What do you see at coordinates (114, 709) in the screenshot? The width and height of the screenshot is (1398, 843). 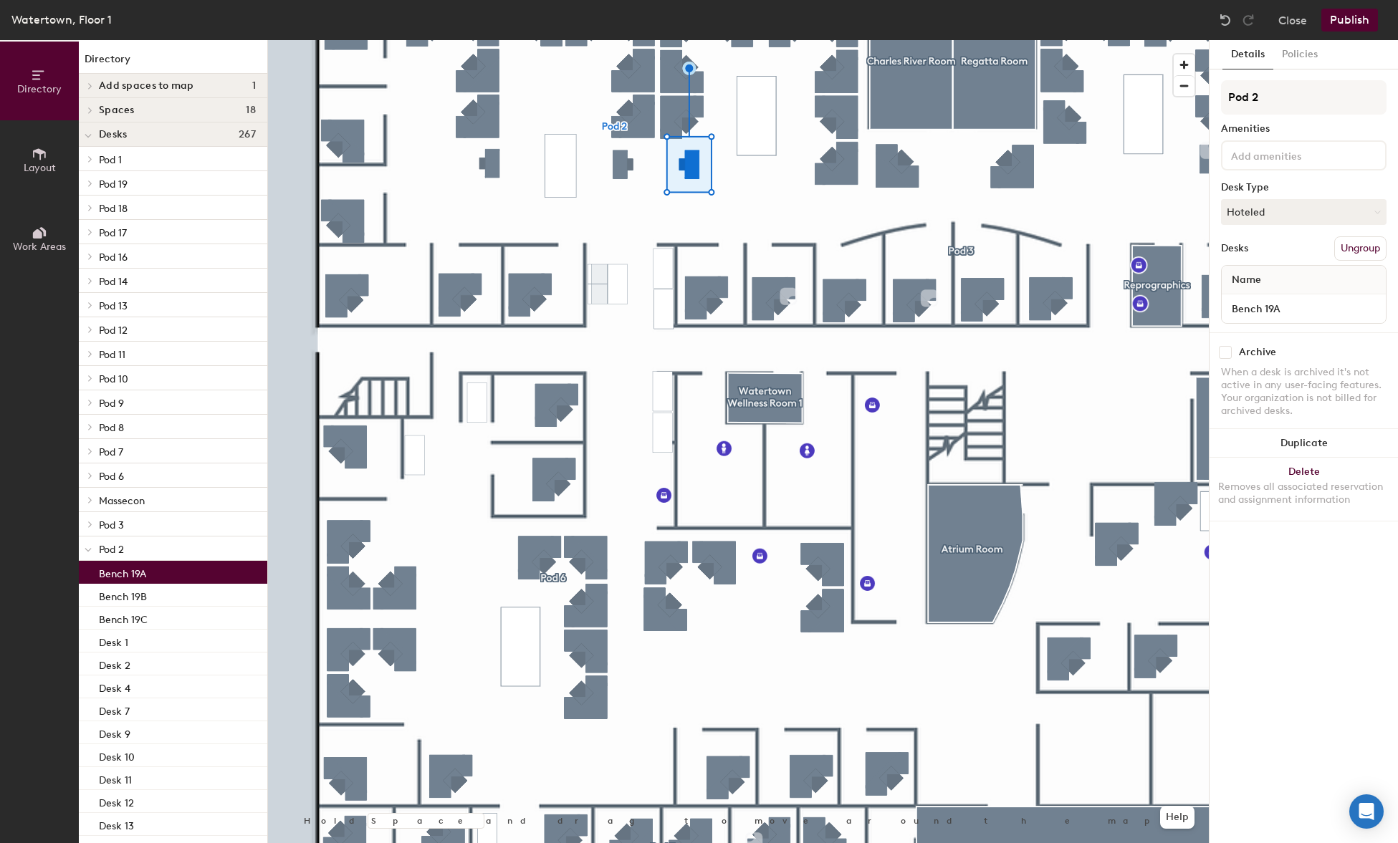 I see `p: Desk 7` at bounding box center [114, 709].